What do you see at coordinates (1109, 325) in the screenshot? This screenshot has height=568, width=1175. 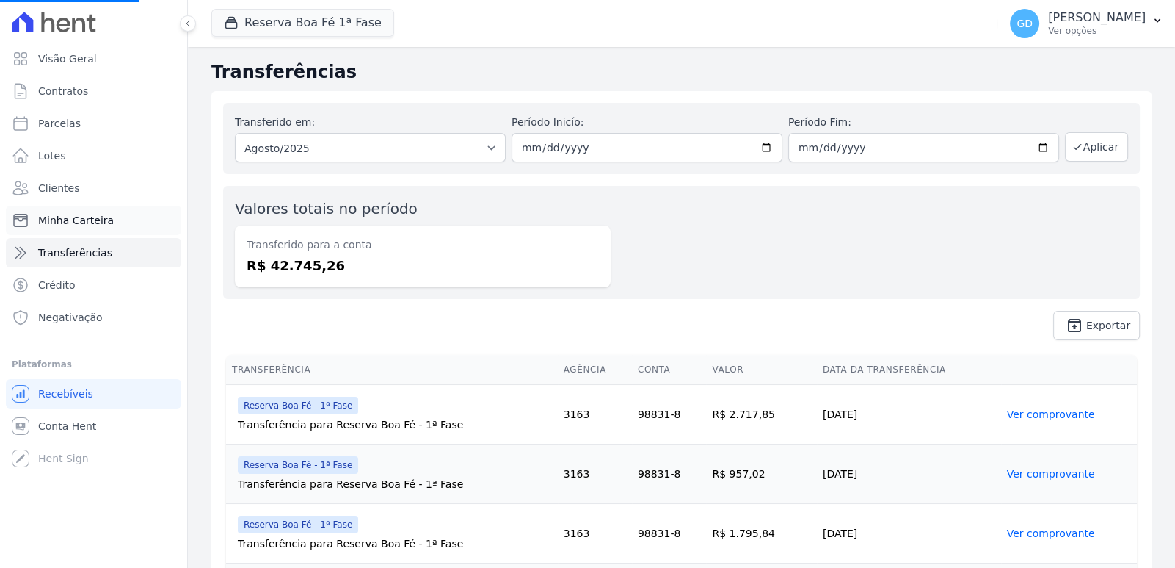 I see `span: Exportar` at bounding box center [1109, 325].